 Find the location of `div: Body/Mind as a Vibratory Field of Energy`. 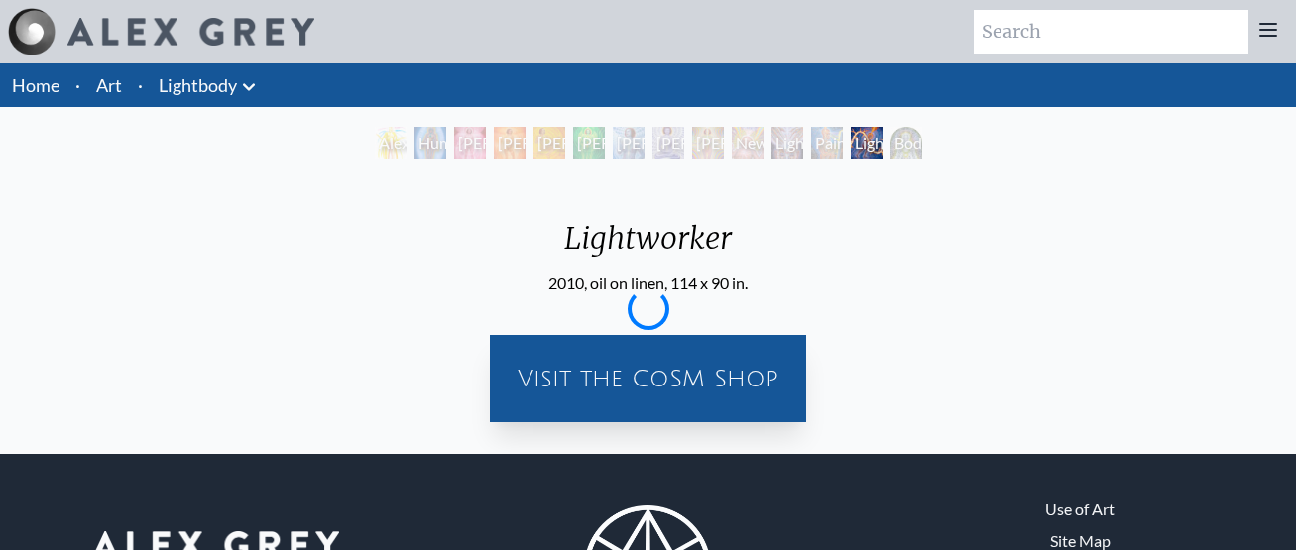

div: Body/Mind as a Vibratory Field of Energy is located at coordinates (906, 143).